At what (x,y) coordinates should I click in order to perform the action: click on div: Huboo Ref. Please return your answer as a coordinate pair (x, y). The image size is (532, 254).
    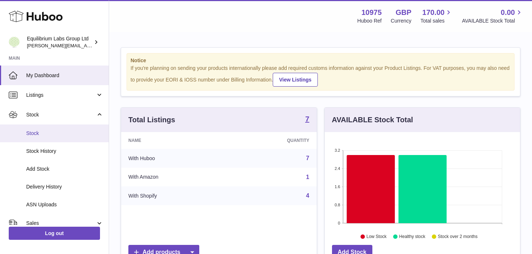
    Looking at the image, I should click on (369, 21).